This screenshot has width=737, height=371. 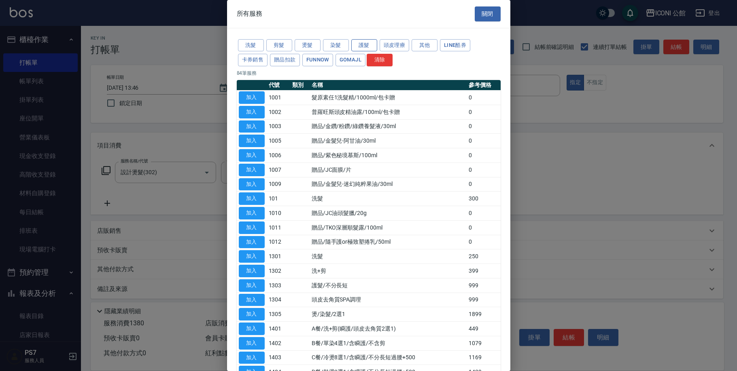 I want to click on td: 1010, so click(x=278, y=214).